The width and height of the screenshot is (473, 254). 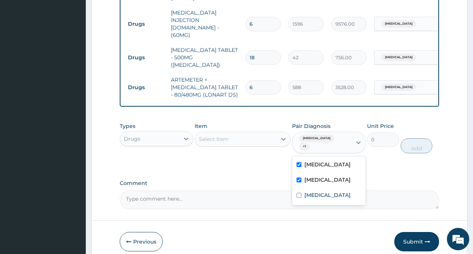 What do you see at coordinates (73, 185) in the screenshot?
I see `textarea: Type your message and hit 'Enter'` at bounding box center [73, 185].